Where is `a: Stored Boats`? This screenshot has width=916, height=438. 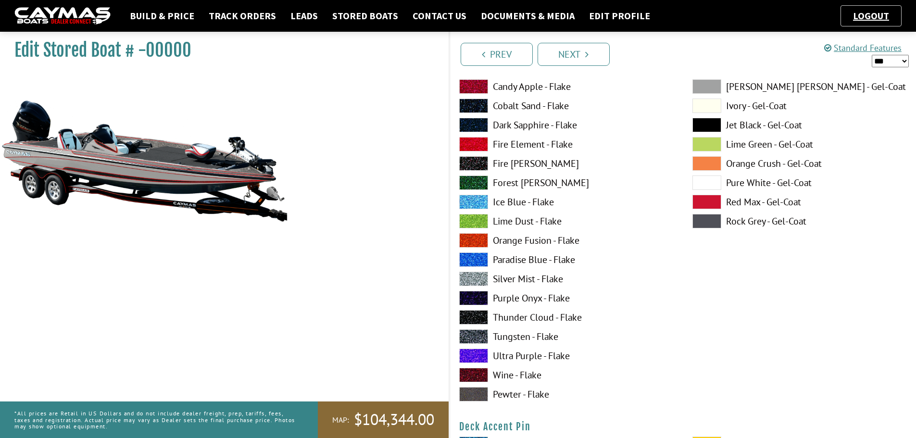
a: Stored Boats is located at coordinates (365, 16).